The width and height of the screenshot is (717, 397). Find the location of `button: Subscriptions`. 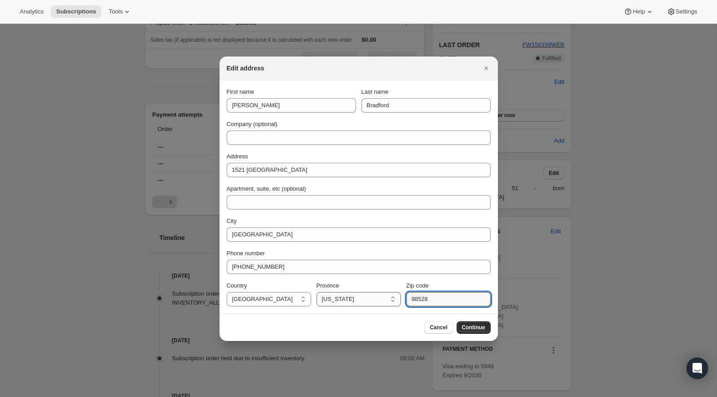

button: Subscriptions is located at coordinates (76, 12).